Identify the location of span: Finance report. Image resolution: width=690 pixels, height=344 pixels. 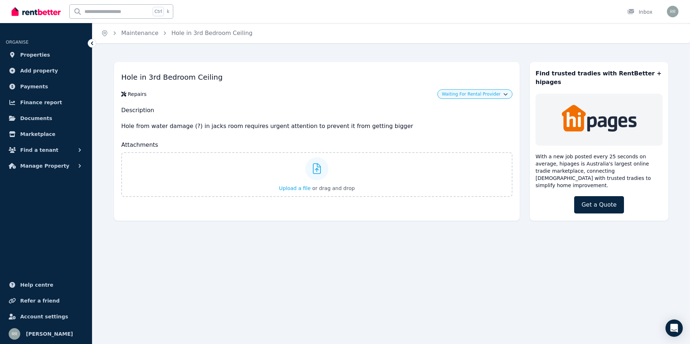
(41, 102).